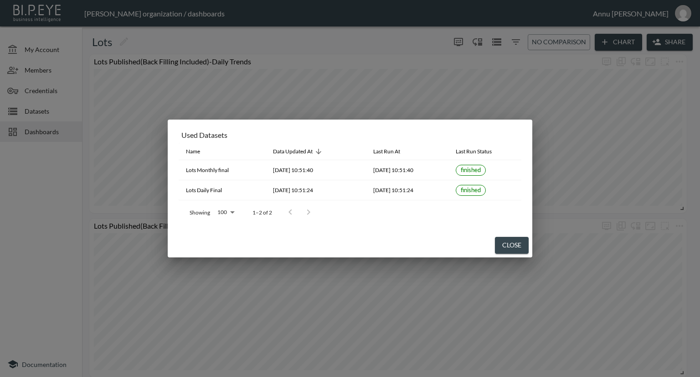 This screenshot has height=377, width=700. What do you see at coordinates (222, 170) in the screenshot?
I see `th: Lots Monthly final` at bounding box center [222, 170].